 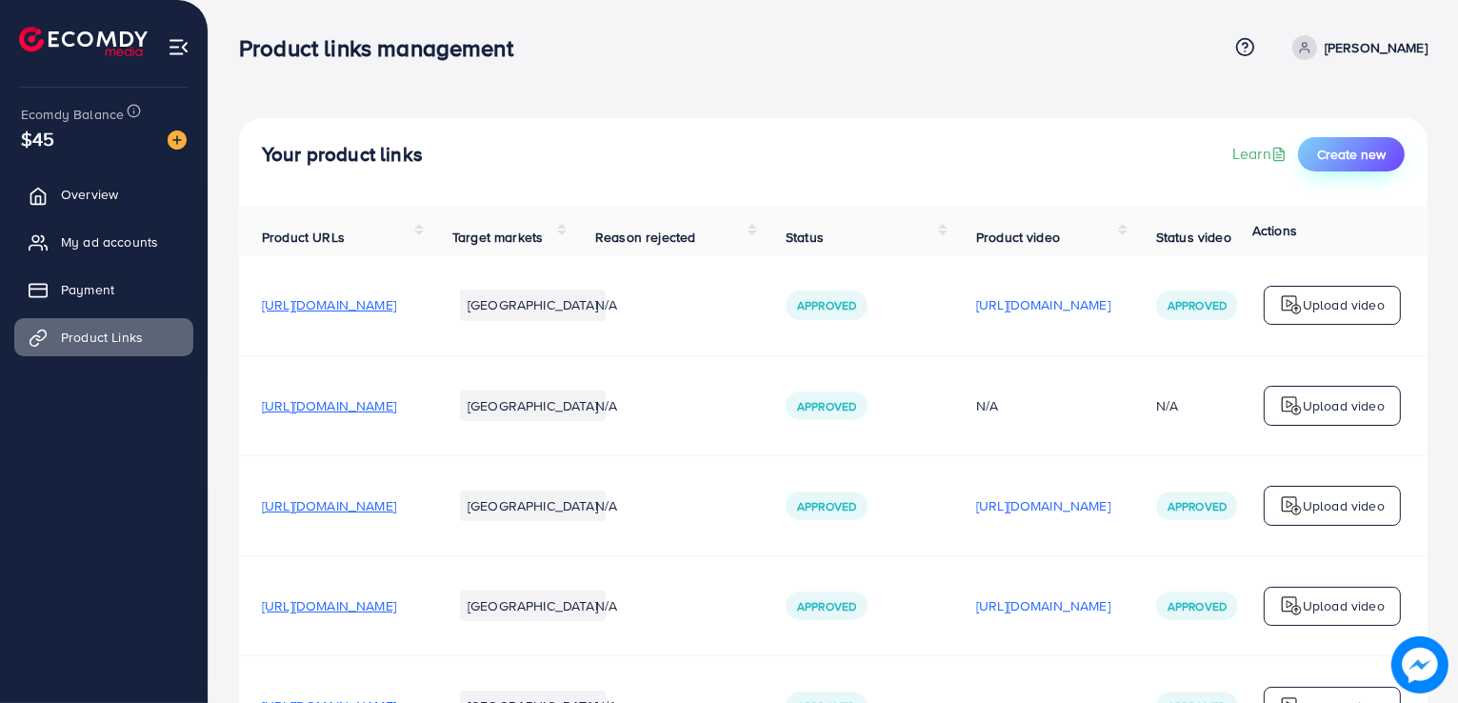 I want to click on span: Create new, so click(x=1351, y=154).